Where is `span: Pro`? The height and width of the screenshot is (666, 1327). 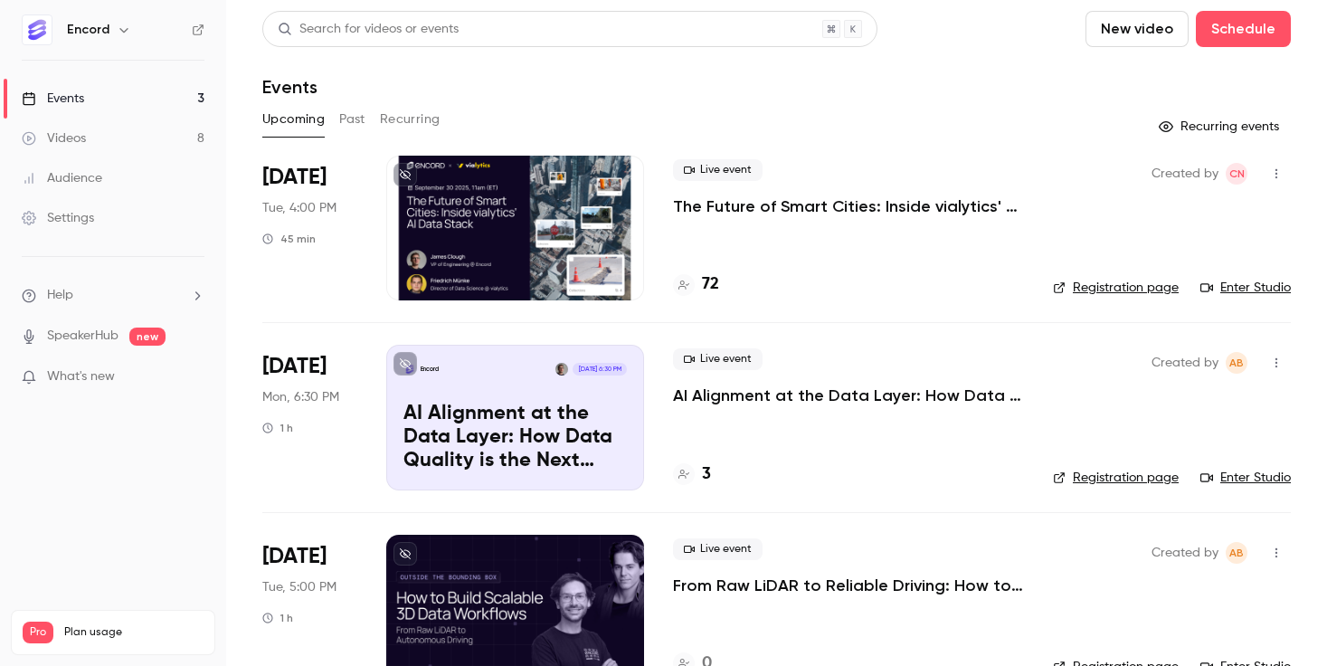 span: Pro is located at coordinates (38, 633).